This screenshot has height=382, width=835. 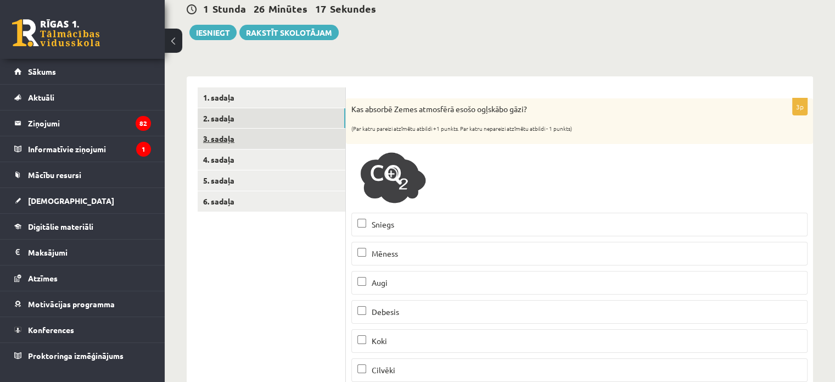 What do you see at coordinates (227, 62) in the screenshot?
I see `body: Визуальный текстовый редактор, wiswyg-editor-user-answer-47433899612580` at bounding box center [227, 62].